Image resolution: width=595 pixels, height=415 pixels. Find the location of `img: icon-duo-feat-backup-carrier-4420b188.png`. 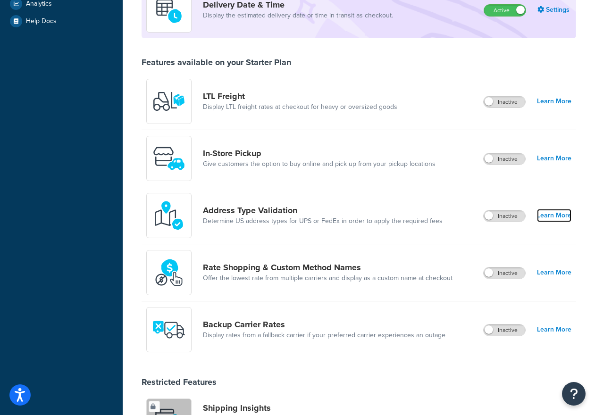

img: icon-duo-feat-backup-carrier-4420b188.png is located at coordinates (169, 330).